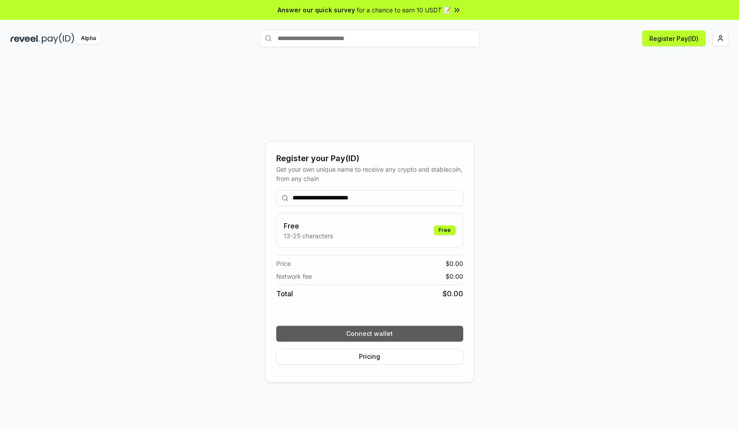  What do you see at coordinates (308, 226) in the screenshot?
I see `h3: Free` at bounding box center [308, 226].